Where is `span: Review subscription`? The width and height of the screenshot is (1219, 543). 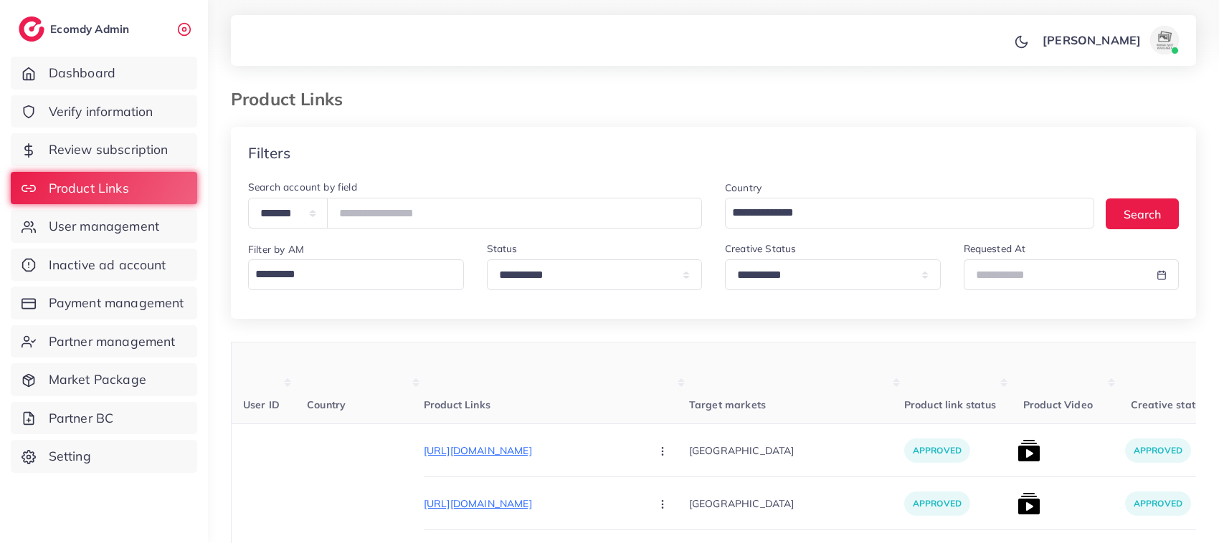 span: Review subscription is located at coordinates (108, 150).